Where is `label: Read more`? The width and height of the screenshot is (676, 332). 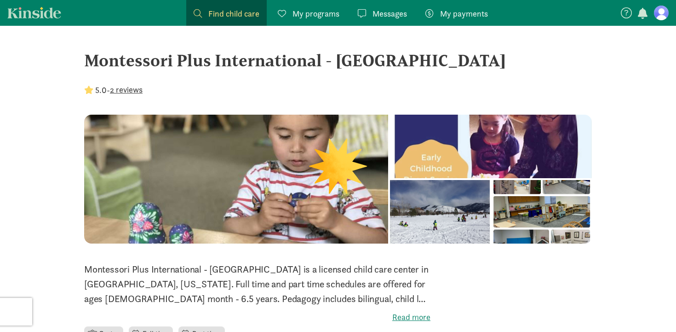 label: Read more is located at coordinates (257, 317).